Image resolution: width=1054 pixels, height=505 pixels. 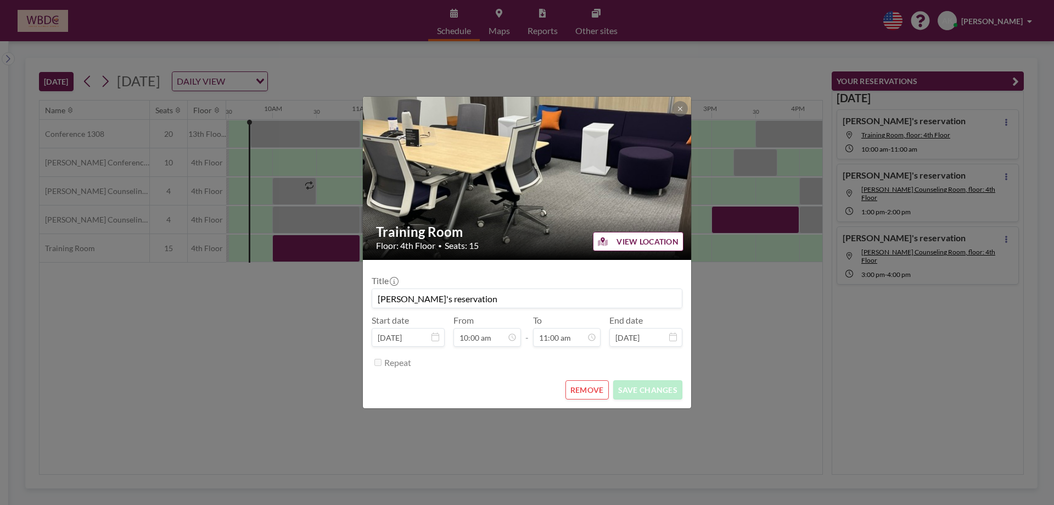 What do you see at coordinates (398, 362) in the screenshot?
I see `label: Repeat` at bounding box center [398, 362].